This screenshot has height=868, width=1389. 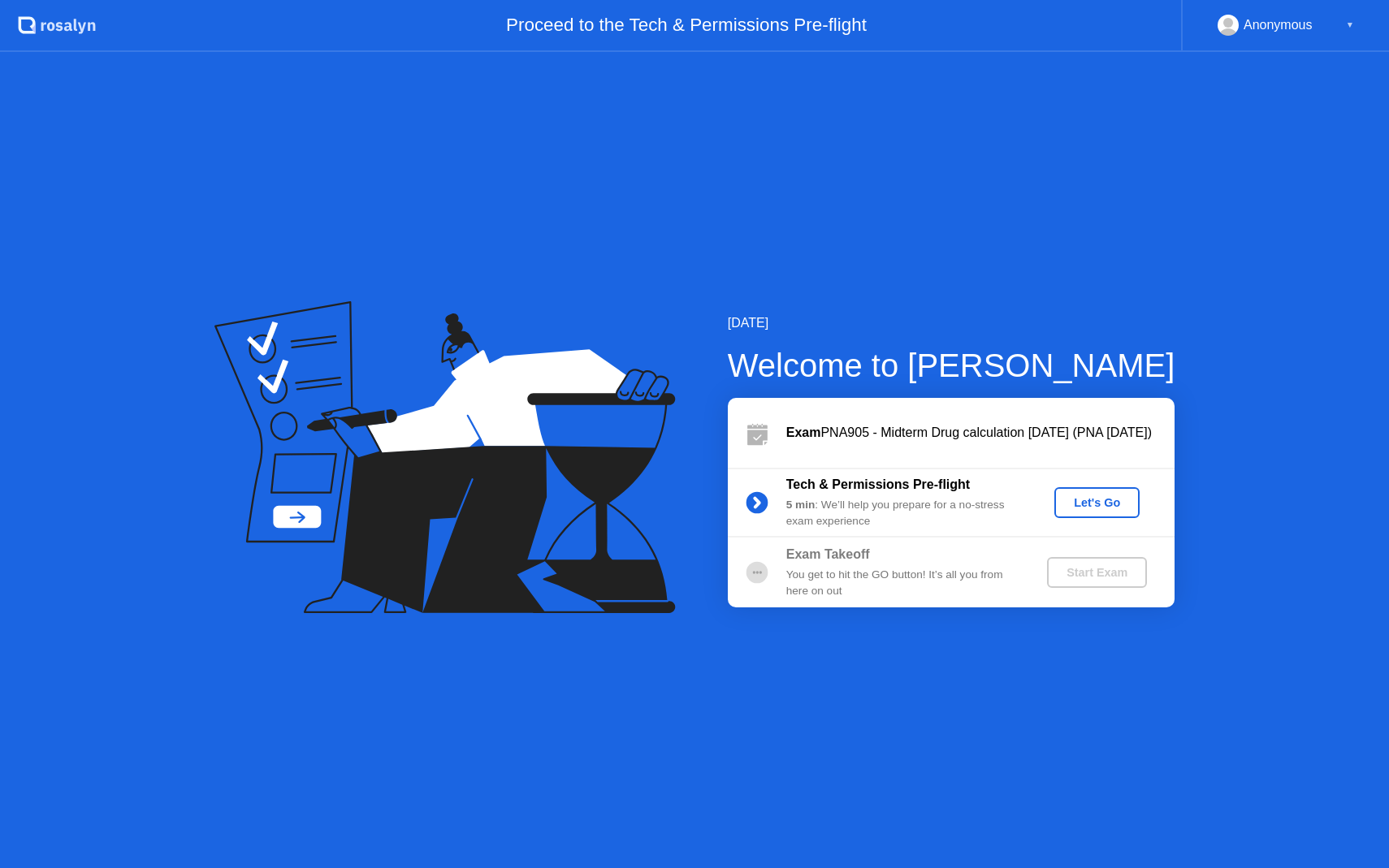 What do you see at coordinates (1096, 572) in the screenshot?
I see `div: Start Exam` at bounding box center [1096, 572].